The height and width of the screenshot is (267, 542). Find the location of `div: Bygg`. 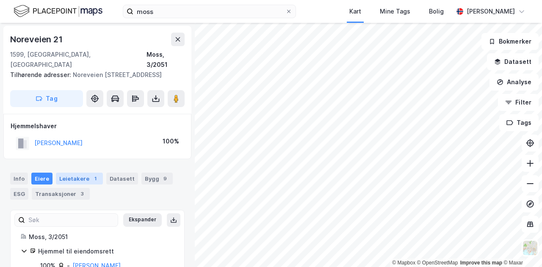

div: Bygg is located at coordinates (157, 179).